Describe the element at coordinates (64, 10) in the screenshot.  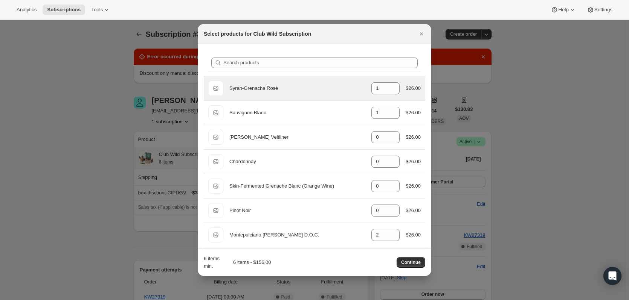
I see `span: Subscriptions` at that location.